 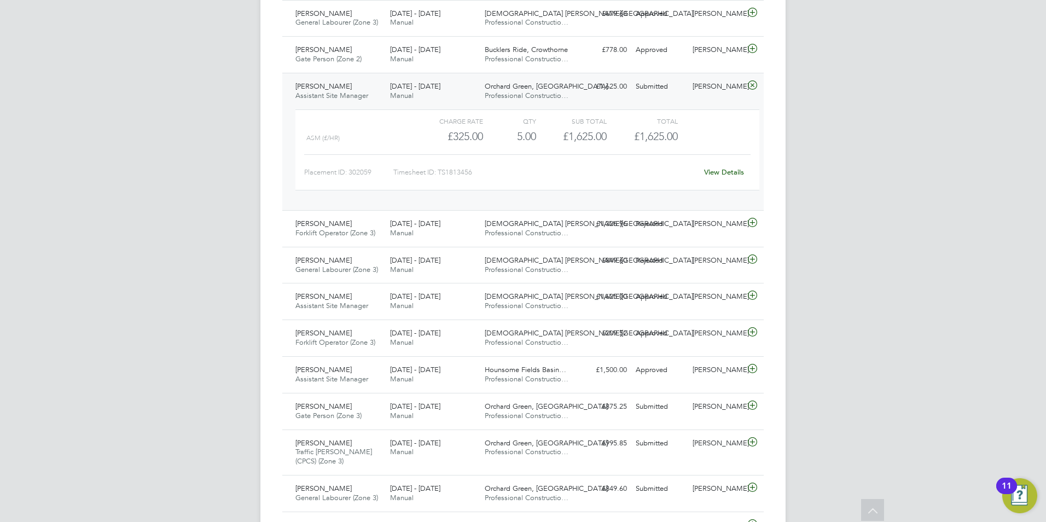 I want to click on div: Total, so click(x=642, y=121).